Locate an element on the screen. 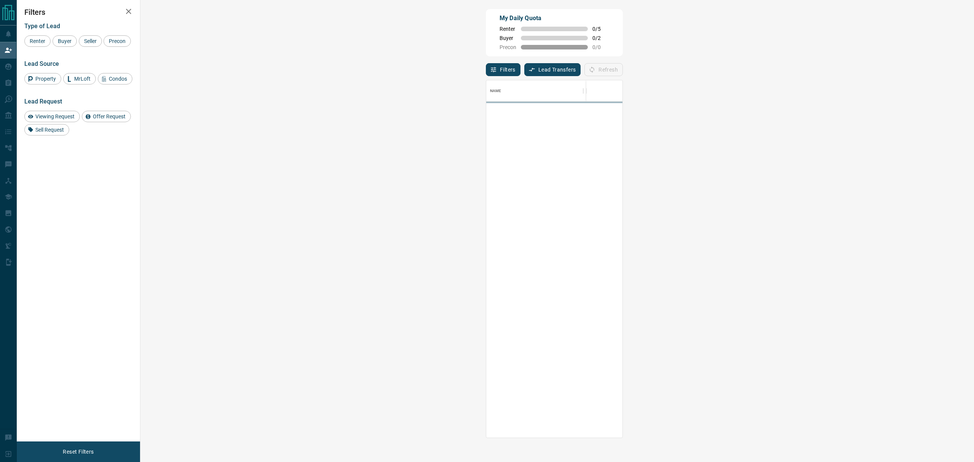  button: Lead Transfers is located at coordinates (553, 70).